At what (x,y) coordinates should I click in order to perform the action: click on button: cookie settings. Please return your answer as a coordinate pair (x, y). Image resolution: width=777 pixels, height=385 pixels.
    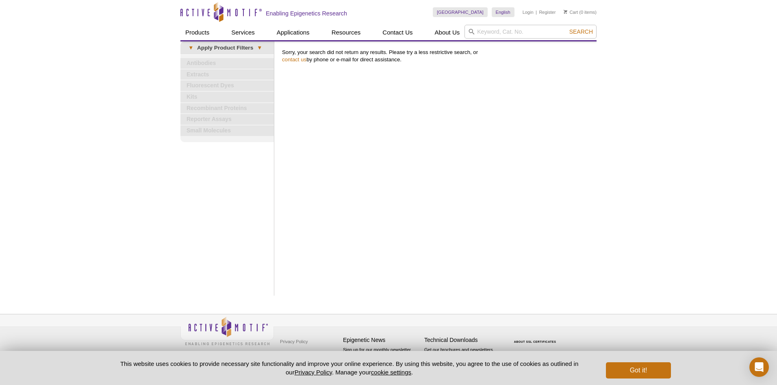
    Looking at the image, I should click on (391, 372).